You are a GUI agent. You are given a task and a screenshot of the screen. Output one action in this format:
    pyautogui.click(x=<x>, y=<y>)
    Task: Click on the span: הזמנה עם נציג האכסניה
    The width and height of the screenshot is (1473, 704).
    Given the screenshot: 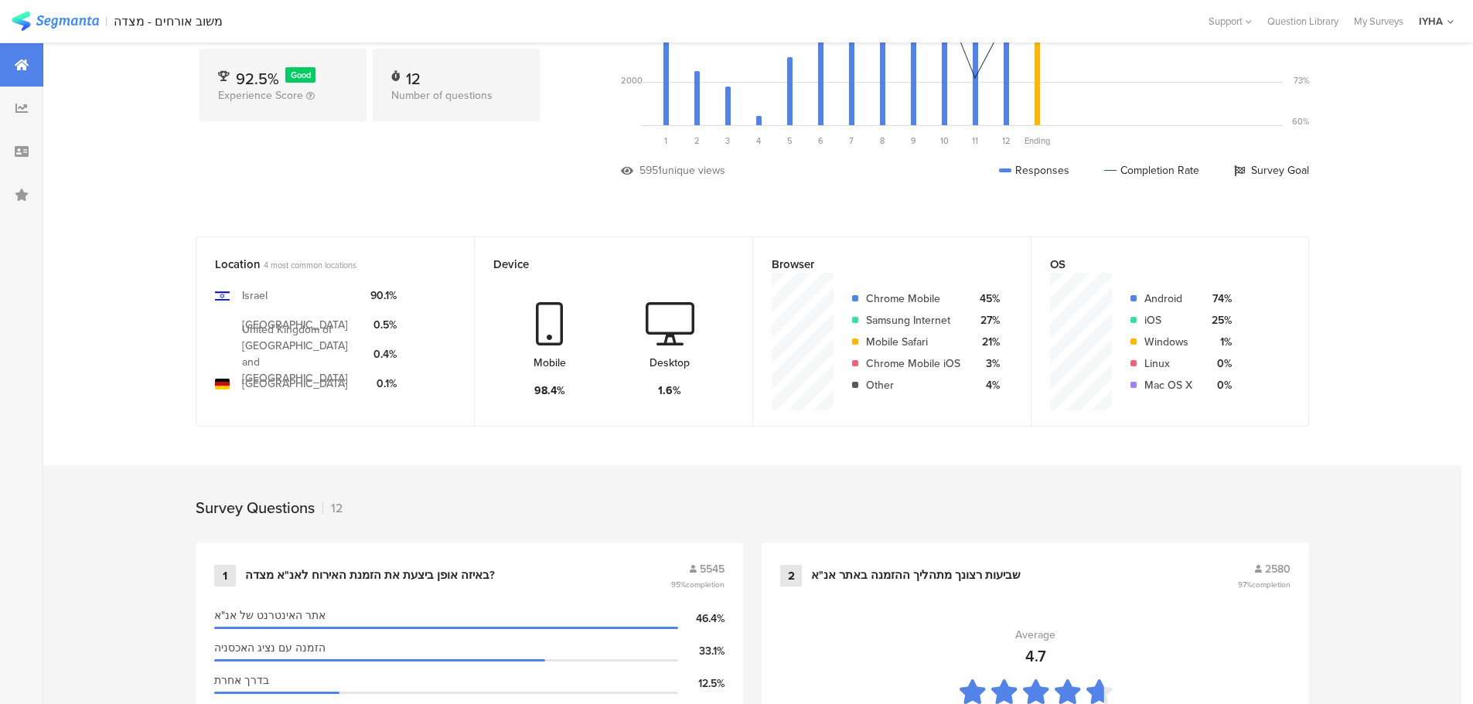 What is the action you would take?
    pyautogui.click(x=270, y=648)
    